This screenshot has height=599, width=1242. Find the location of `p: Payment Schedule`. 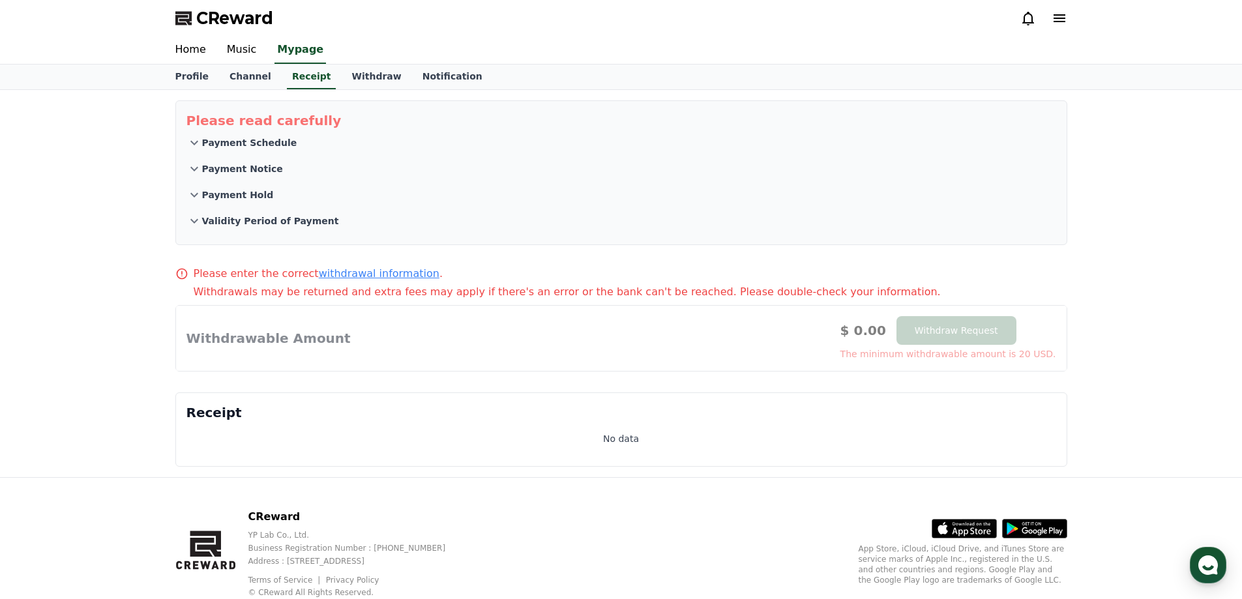

p: Payment Schedule is located at coordinates (250, 143).